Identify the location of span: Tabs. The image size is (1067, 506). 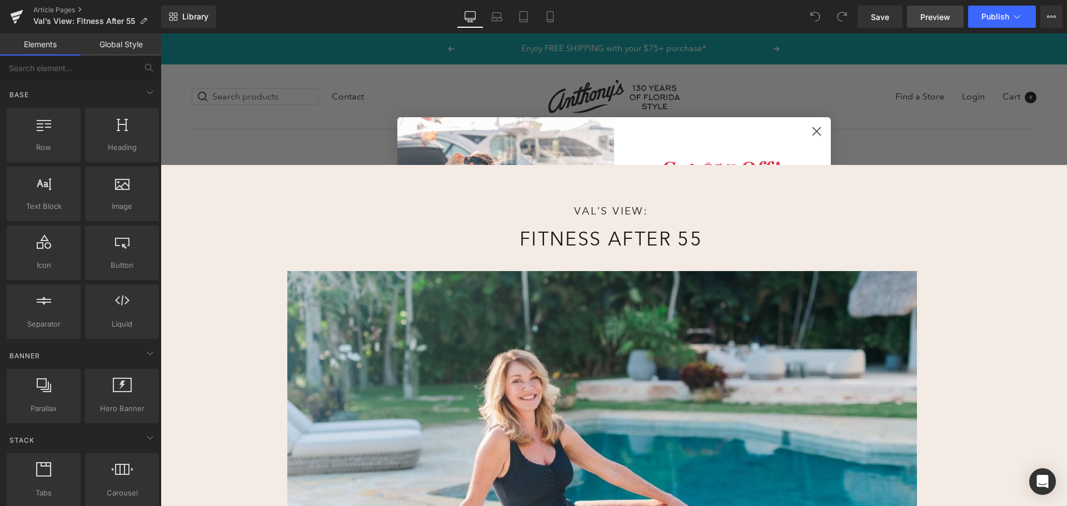
(43, 493).